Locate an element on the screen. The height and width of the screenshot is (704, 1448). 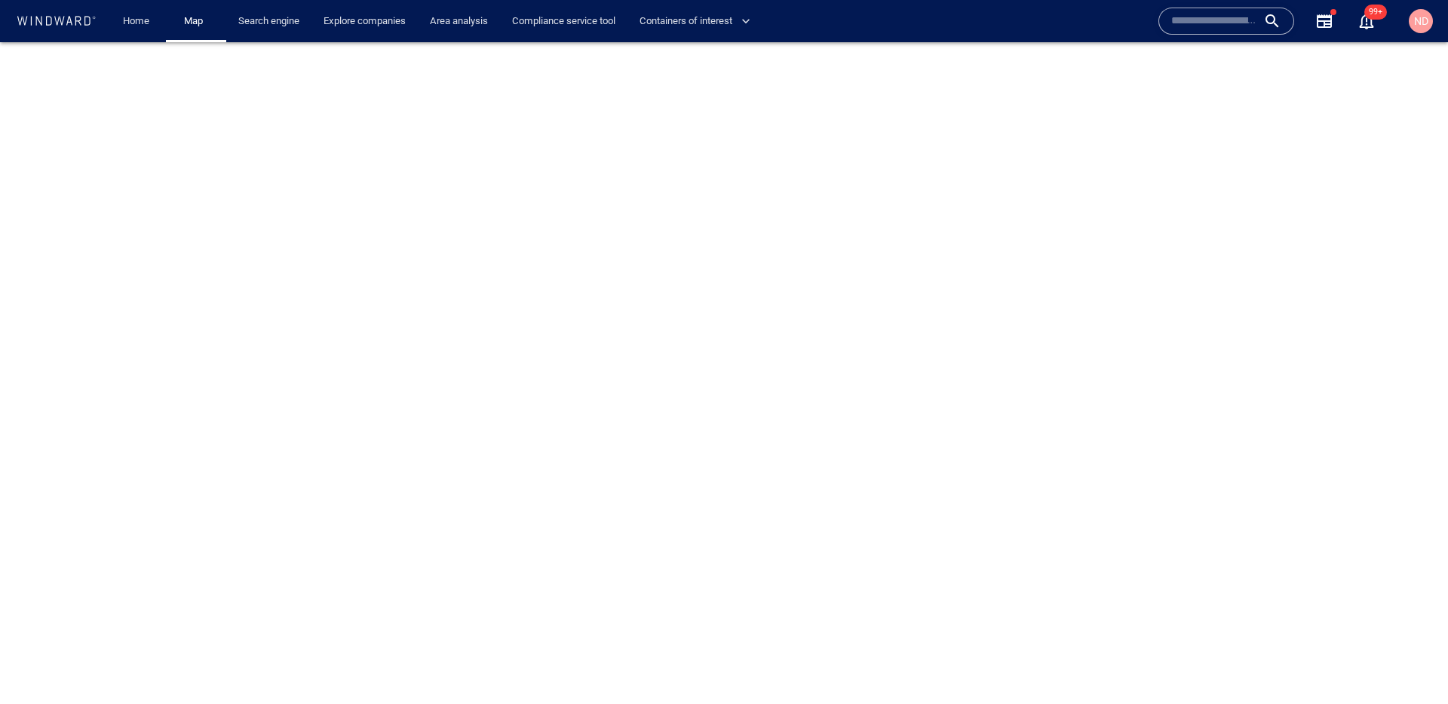
button: 99+ is located at coordinates (1366, 21).